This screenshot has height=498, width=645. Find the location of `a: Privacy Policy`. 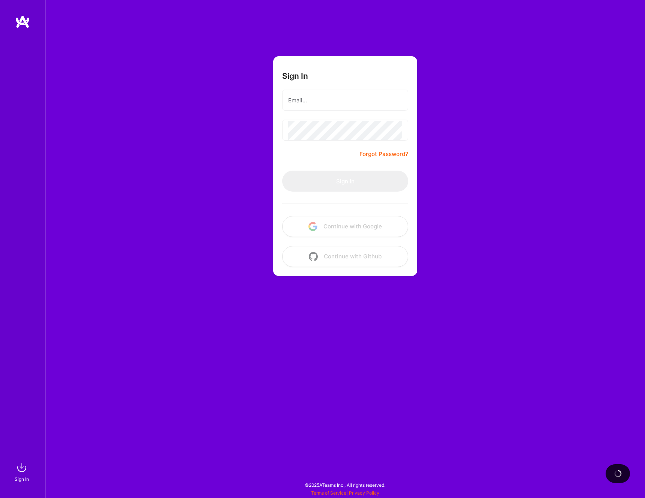

a: Privacy Policy is located at coordinates (364, 493).